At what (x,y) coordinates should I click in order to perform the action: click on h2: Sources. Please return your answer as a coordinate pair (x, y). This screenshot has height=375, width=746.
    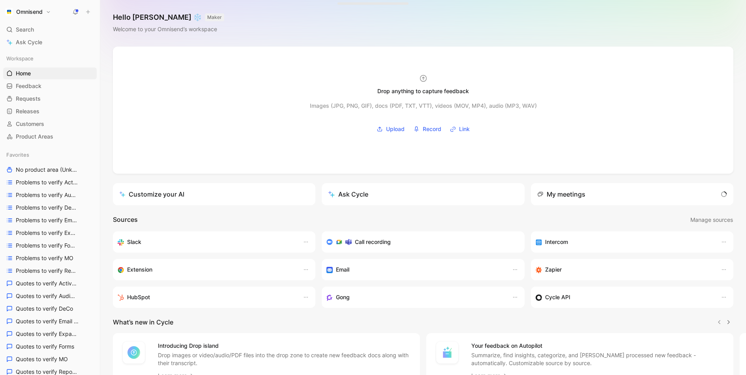
    Looking at the image, I should click on (125, 220).